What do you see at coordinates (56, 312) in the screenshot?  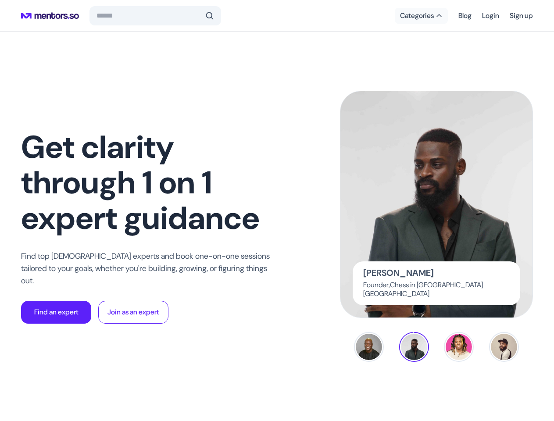 I see `p: Find an expert` at bounding box center [56, 312].